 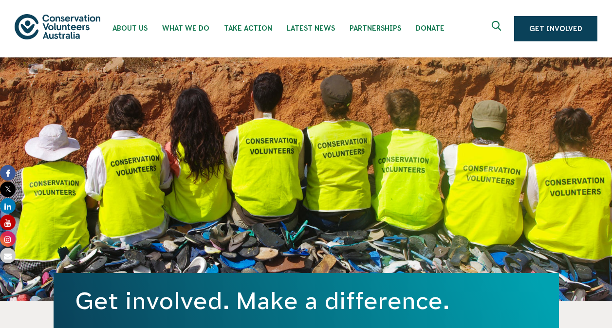 What do you see at coordinates (185, 28) in the screenshot?
I see `span: What We Do` at bounding box center [185, 28].